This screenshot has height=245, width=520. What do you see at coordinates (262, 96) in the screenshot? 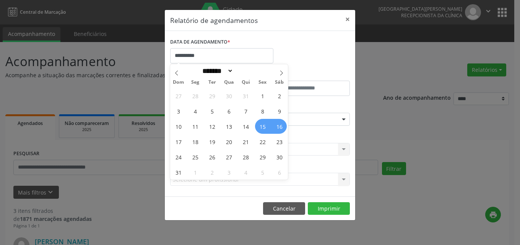
I see `span: Agosto 1, 2025` at bounding box center [262, 96].